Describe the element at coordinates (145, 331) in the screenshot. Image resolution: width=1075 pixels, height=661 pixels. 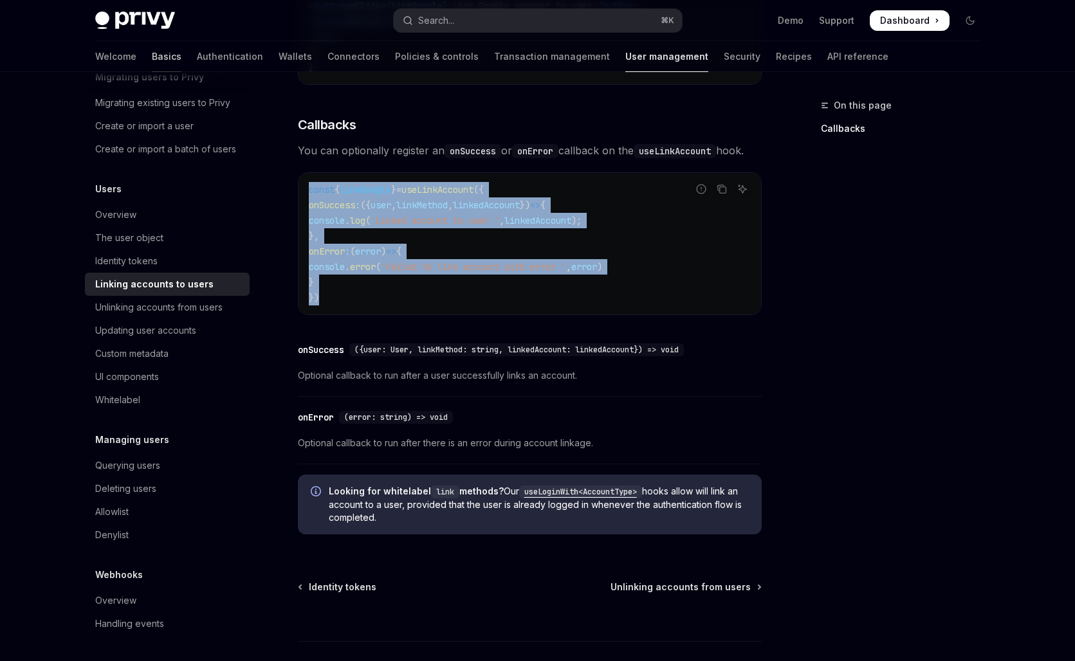
I see `div: Updating user accounts` at that location.